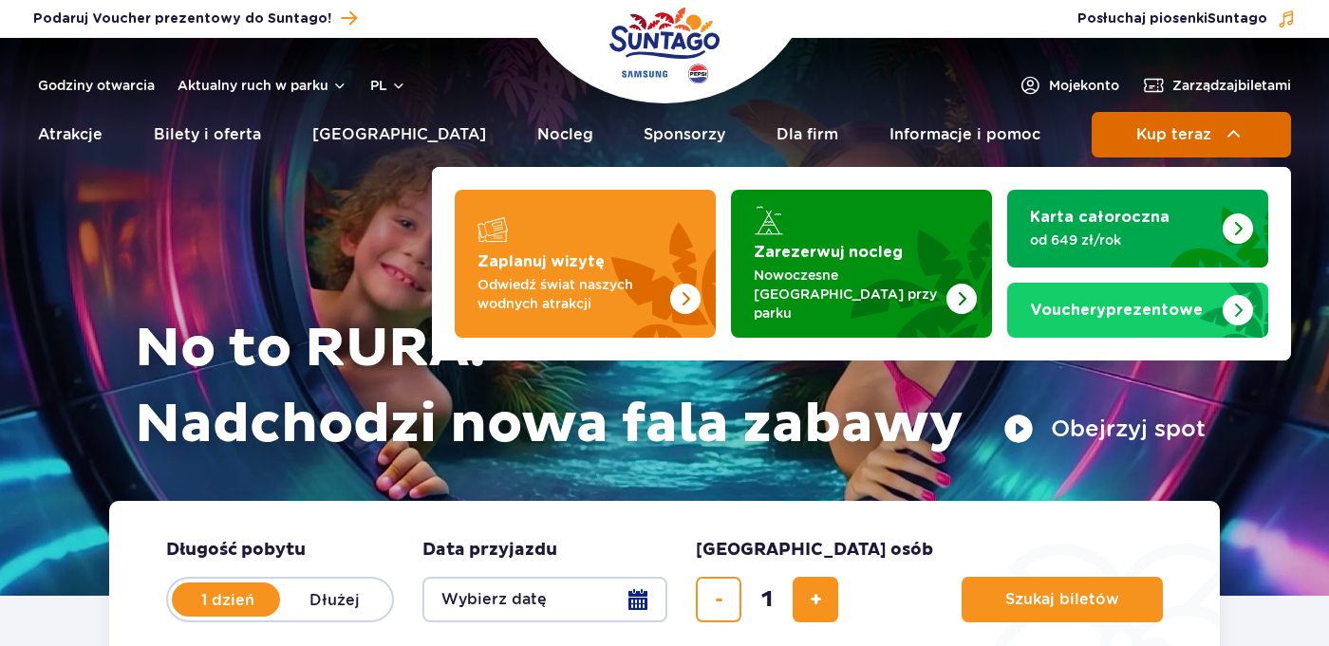  What do you see at coordinates (1186, 19) in the screenshot?
I see `button: Posłuchaj piosenkiSuntago` at bounding box center [1186, 19].